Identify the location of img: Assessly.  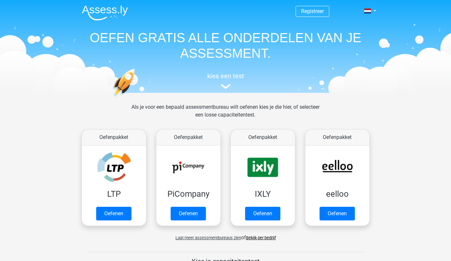
(105, 13).